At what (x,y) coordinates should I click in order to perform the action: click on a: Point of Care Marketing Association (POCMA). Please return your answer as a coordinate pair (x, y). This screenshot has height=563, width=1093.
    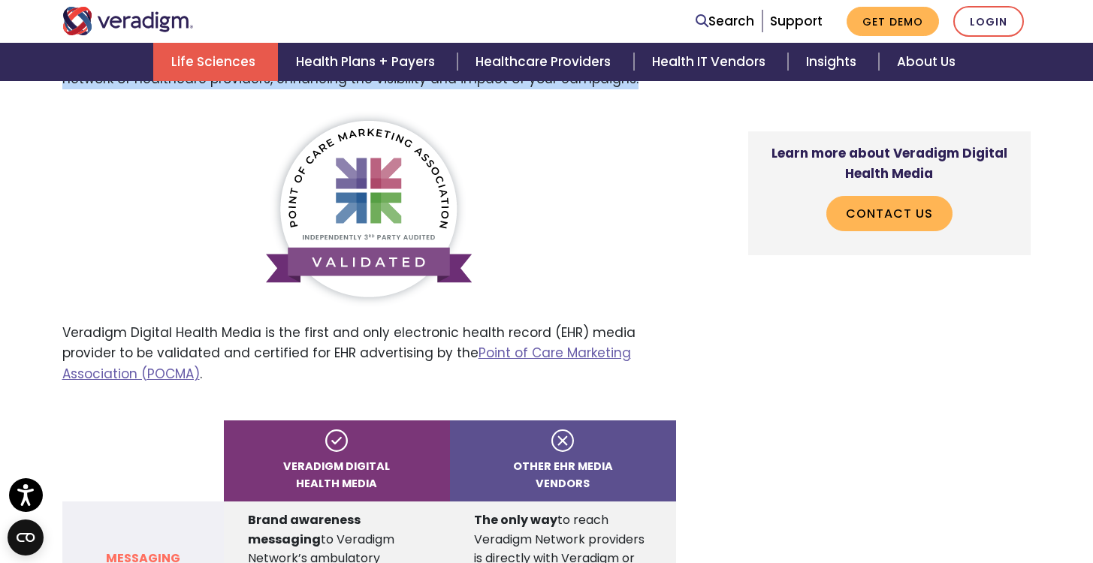
    Looking at the image, I should click on (346, 363).